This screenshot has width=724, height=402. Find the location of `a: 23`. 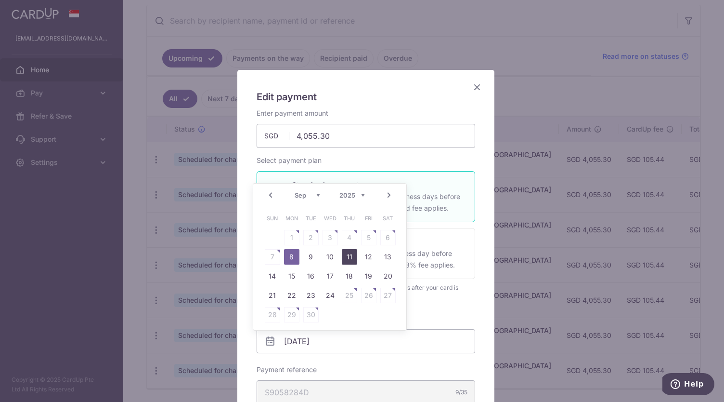

a: 23 is located at coordinates (311, 295).